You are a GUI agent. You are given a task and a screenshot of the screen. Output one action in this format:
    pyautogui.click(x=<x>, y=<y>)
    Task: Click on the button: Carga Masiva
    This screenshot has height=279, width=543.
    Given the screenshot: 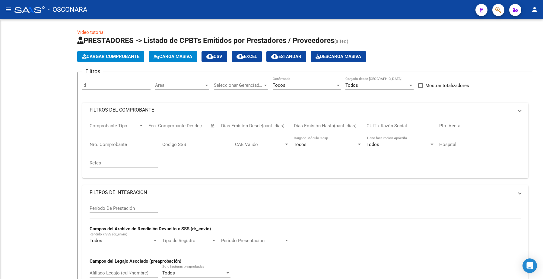 What is the action you would take?
    pyautogui.click(x=173, y=56)
    